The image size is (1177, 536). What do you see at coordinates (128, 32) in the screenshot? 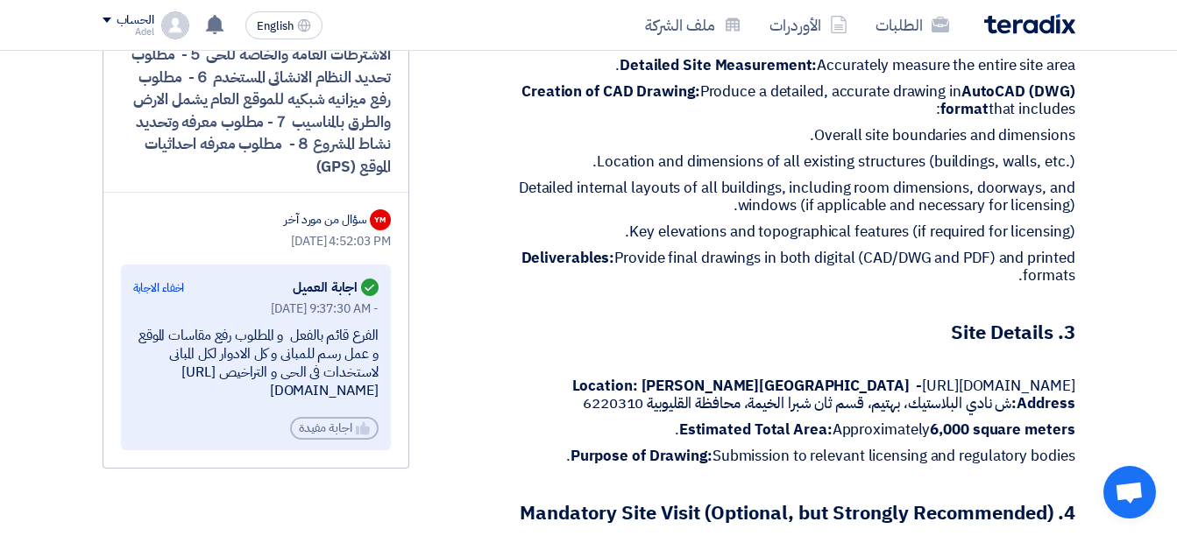
I see `div: Adel` at bounding box center [128, 32].